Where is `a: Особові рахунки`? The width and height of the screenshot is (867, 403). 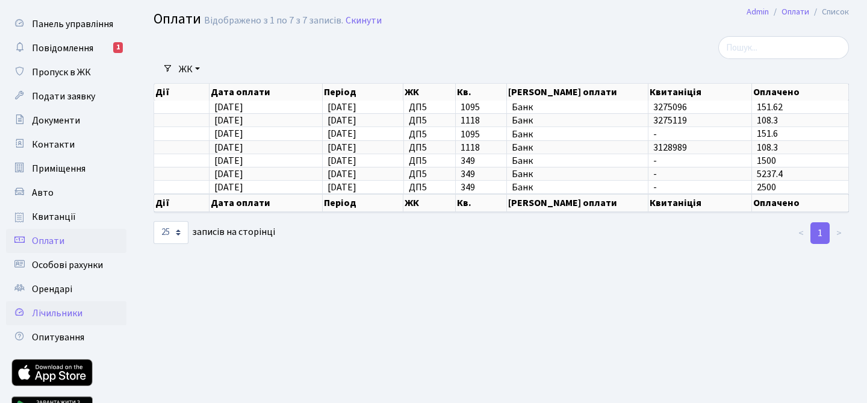 a: Особові рахунки is located at coordinates (66, 265).